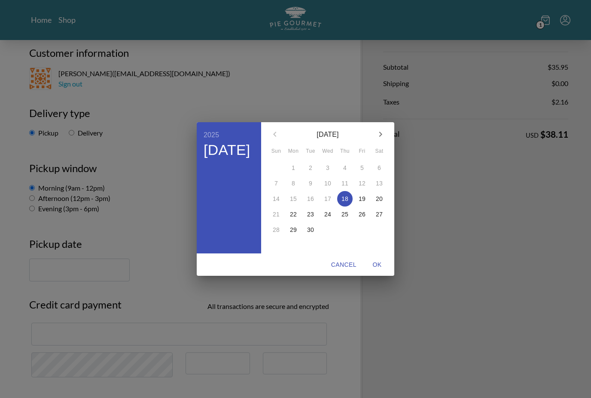 Image resolution: width=591 pixels, height=398 pixels. Describe the element at coordinates (294, 229) in the screenshot. I see `p: 29` at that location.